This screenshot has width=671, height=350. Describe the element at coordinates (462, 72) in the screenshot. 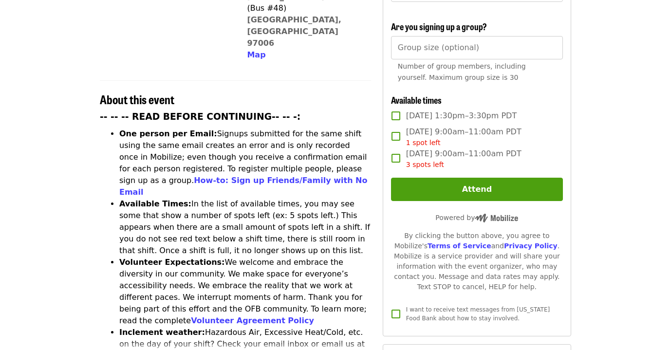

I see `span: Number of group members, including yourself. Maximum group size is 30` at that location.